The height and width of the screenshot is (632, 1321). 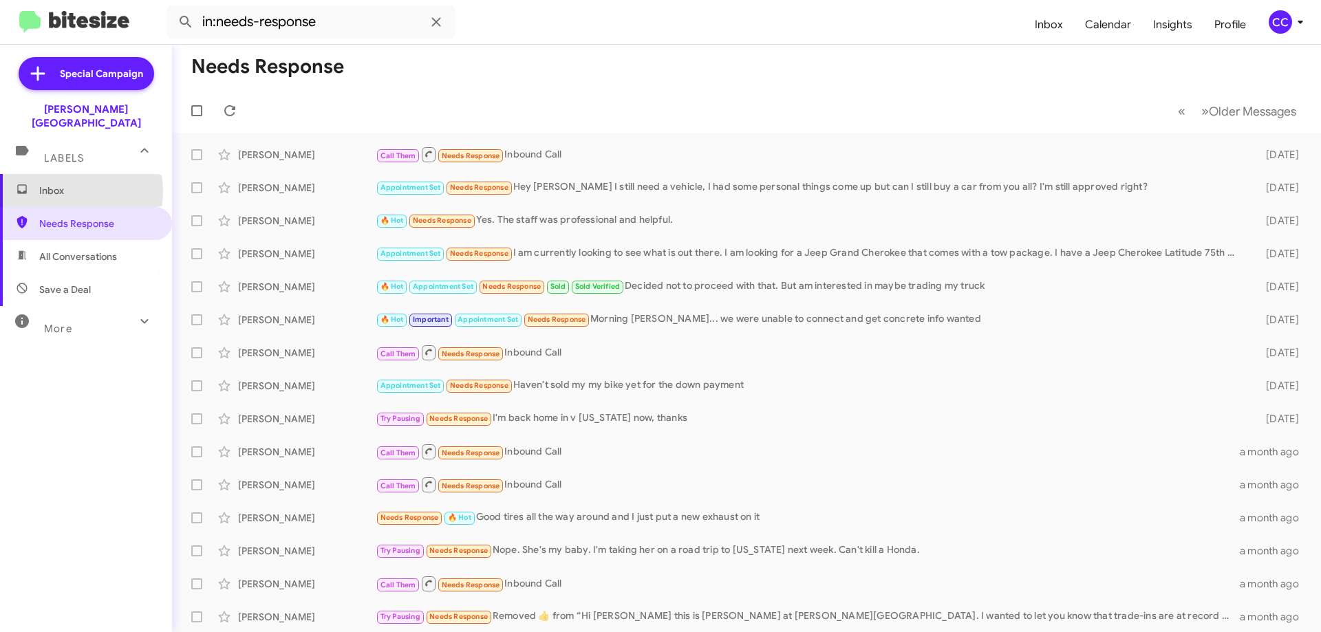 What do you see at coordinates (1172, 25) in the screenshot?
I see `span: Insights` at bounding box center [1172, 25].